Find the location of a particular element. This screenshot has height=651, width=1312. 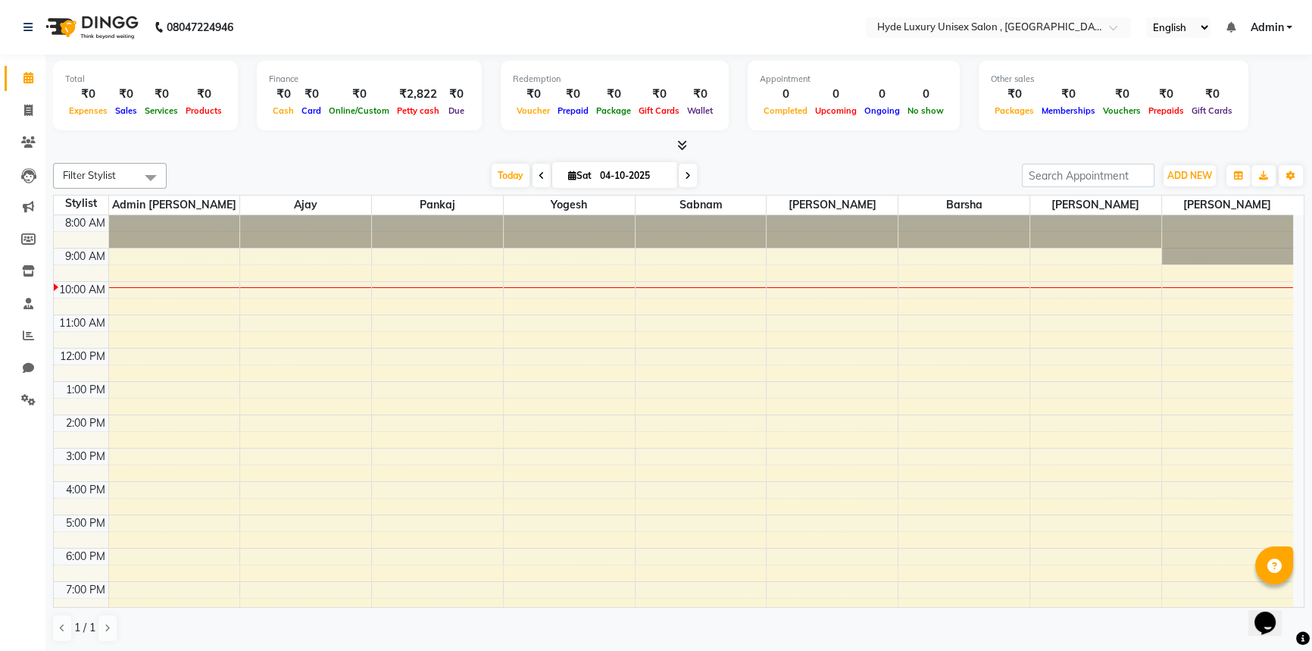

span: Expenses is located at coordinates (88, 111).